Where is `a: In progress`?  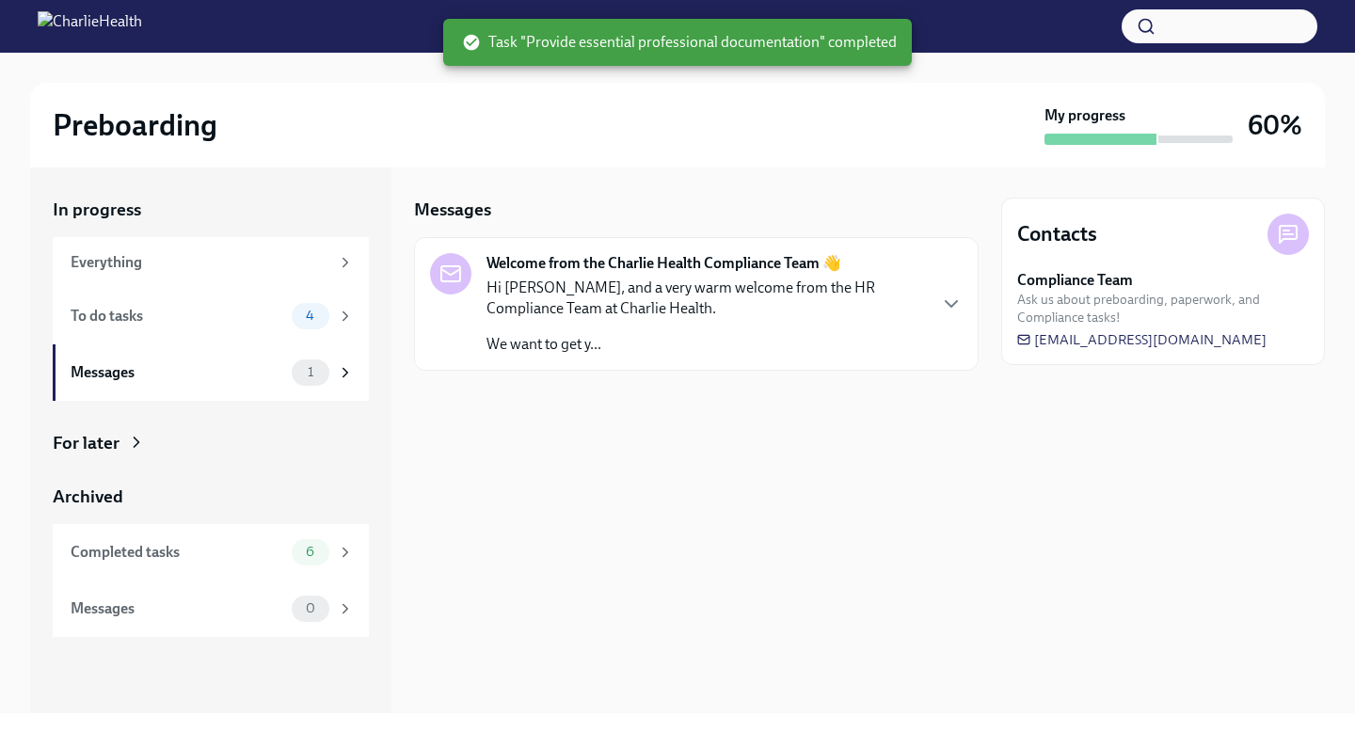
a: In progress is located at coordinates (211, 210).